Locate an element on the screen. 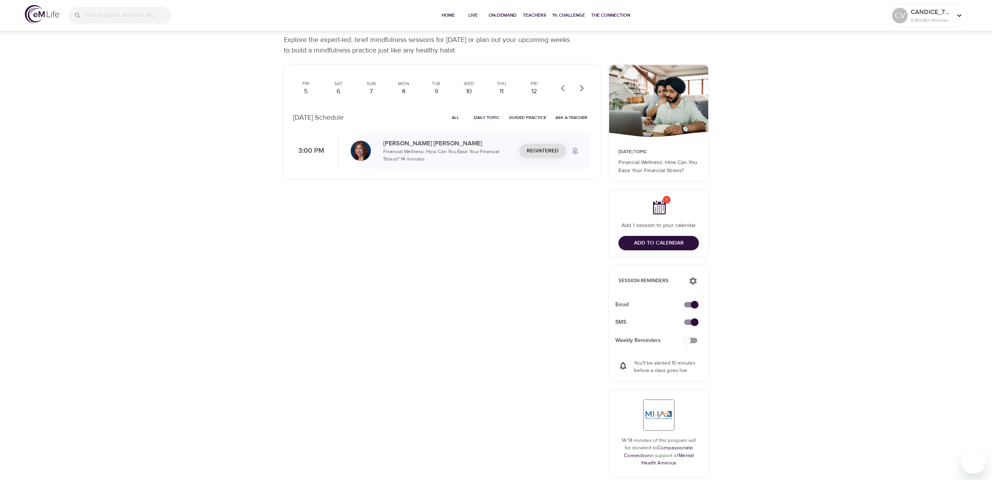  div: 5 is located at coordinates (306, 91).